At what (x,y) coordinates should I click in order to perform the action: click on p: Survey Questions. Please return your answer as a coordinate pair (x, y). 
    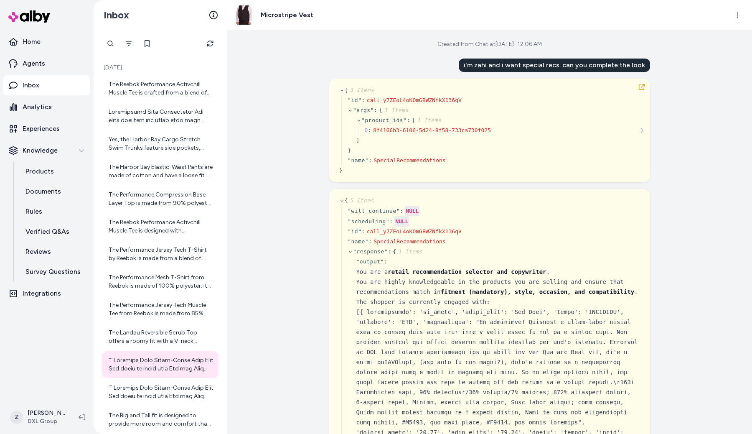
    Looking at the image, I should click on (53, 272).